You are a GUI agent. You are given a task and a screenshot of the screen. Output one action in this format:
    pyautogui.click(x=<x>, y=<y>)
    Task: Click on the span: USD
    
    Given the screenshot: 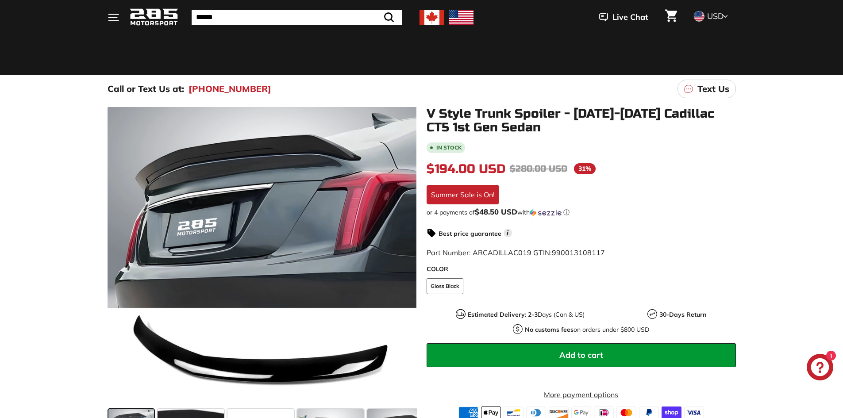 What is the action you would take?
    pyautogui.click(x=715, y=16)
    